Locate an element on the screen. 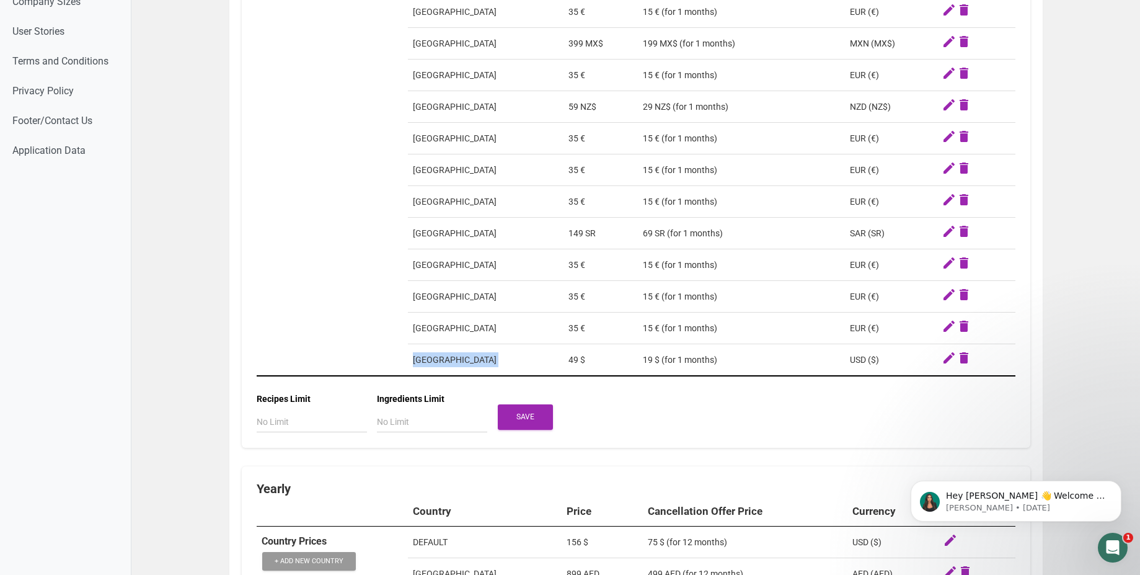  p: Message from Aya, sent 4d ago is located at coordinates (134, 53).